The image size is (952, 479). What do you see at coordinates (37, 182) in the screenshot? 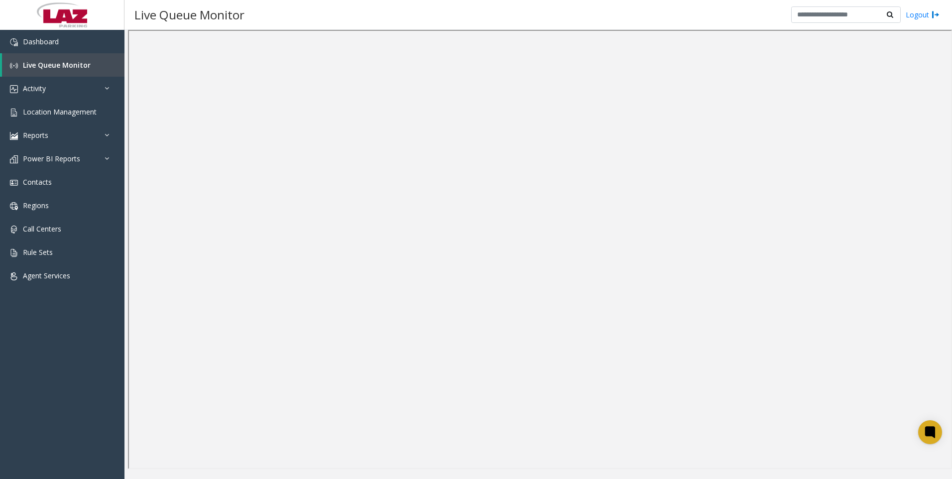
I see `span: Contacts` at bounding box center [37, 182].